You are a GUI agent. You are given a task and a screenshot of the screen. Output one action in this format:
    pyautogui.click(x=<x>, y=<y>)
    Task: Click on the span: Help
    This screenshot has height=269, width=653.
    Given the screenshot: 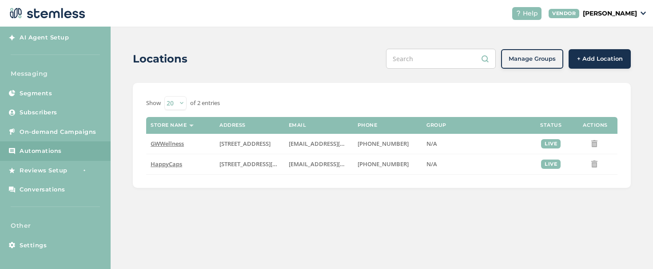 What is the action you would take?
    pyautogui.click(x=530, y=13)
    